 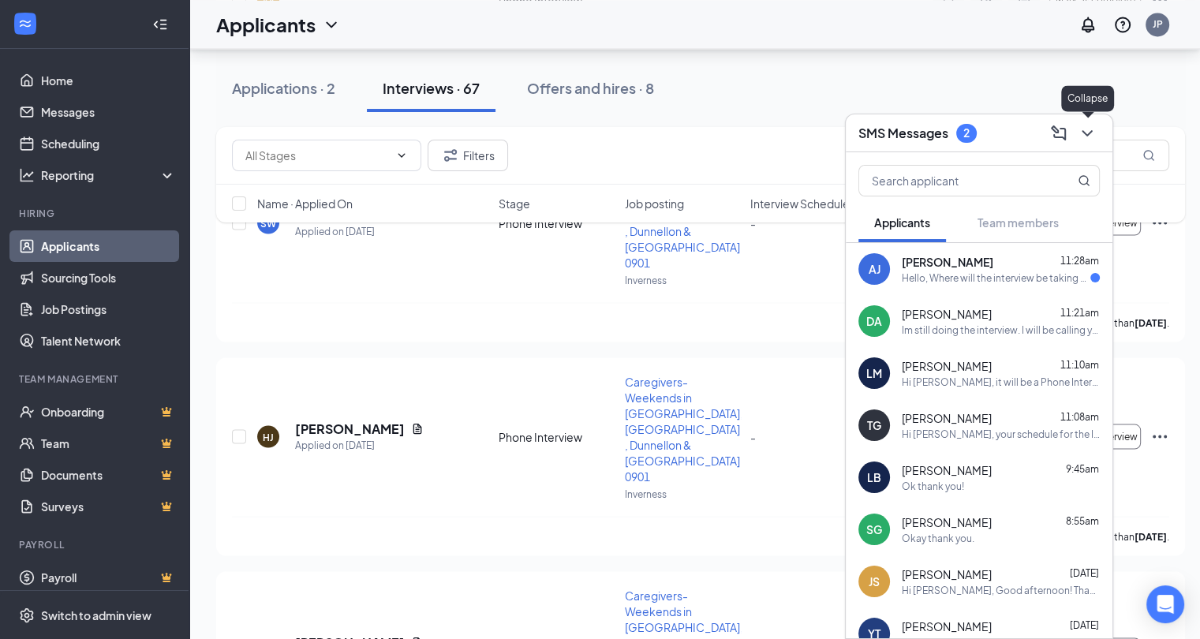 I want to click on svg: Settings, so click(x=27, y=615).